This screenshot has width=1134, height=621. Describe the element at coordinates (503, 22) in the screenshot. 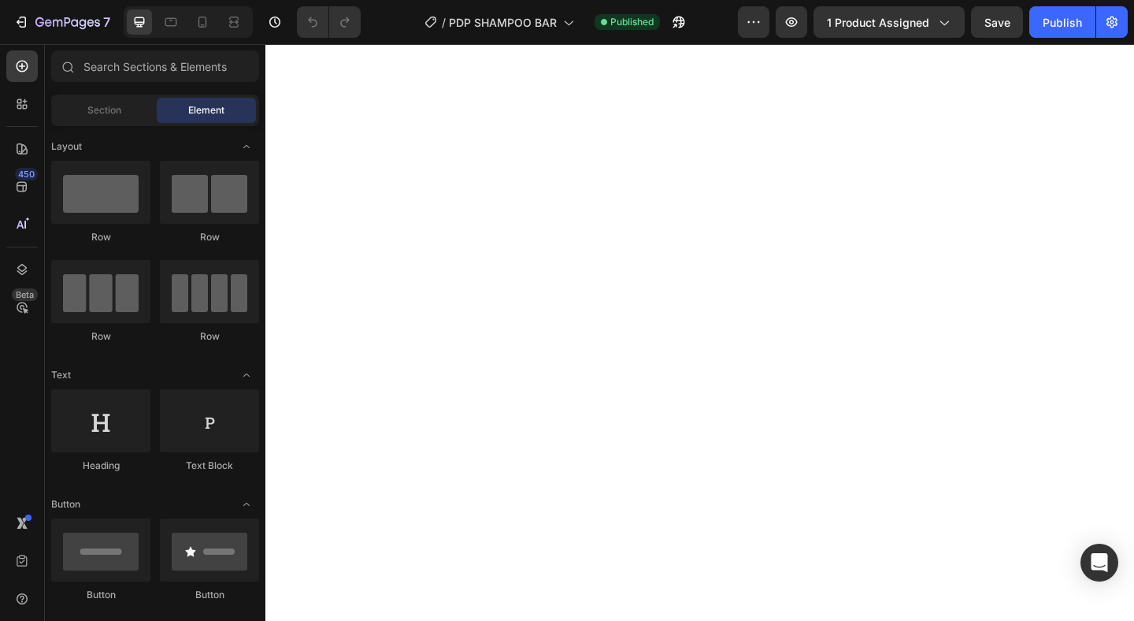

I see `span: PDP SHAMPOO BAR` at that location.